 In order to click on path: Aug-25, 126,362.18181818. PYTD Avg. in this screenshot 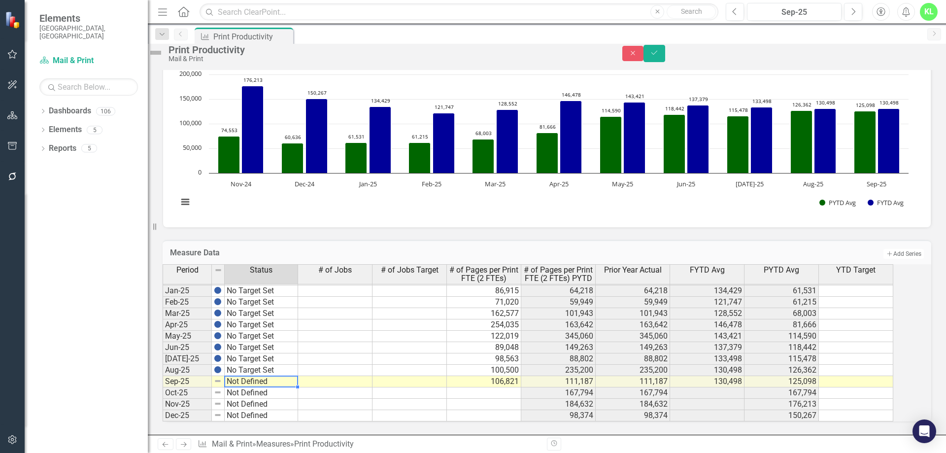, I will do `click(801, 141)`.